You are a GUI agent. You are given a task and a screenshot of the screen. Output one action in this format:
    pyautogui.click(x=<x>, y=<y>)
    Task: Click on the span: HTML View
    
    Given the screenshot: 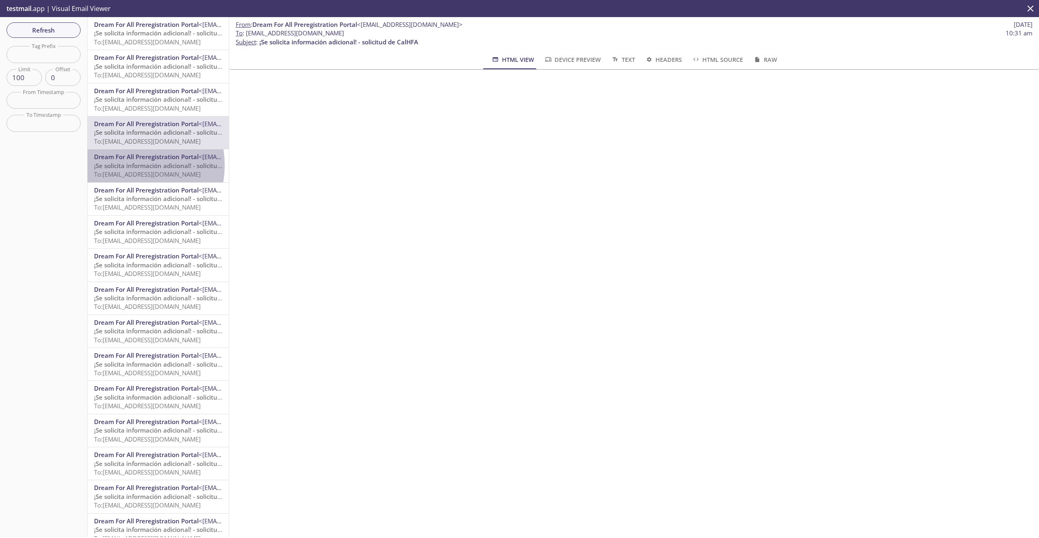 What is the action you would take?
    pyautogui.click(x=512, y=59)
    